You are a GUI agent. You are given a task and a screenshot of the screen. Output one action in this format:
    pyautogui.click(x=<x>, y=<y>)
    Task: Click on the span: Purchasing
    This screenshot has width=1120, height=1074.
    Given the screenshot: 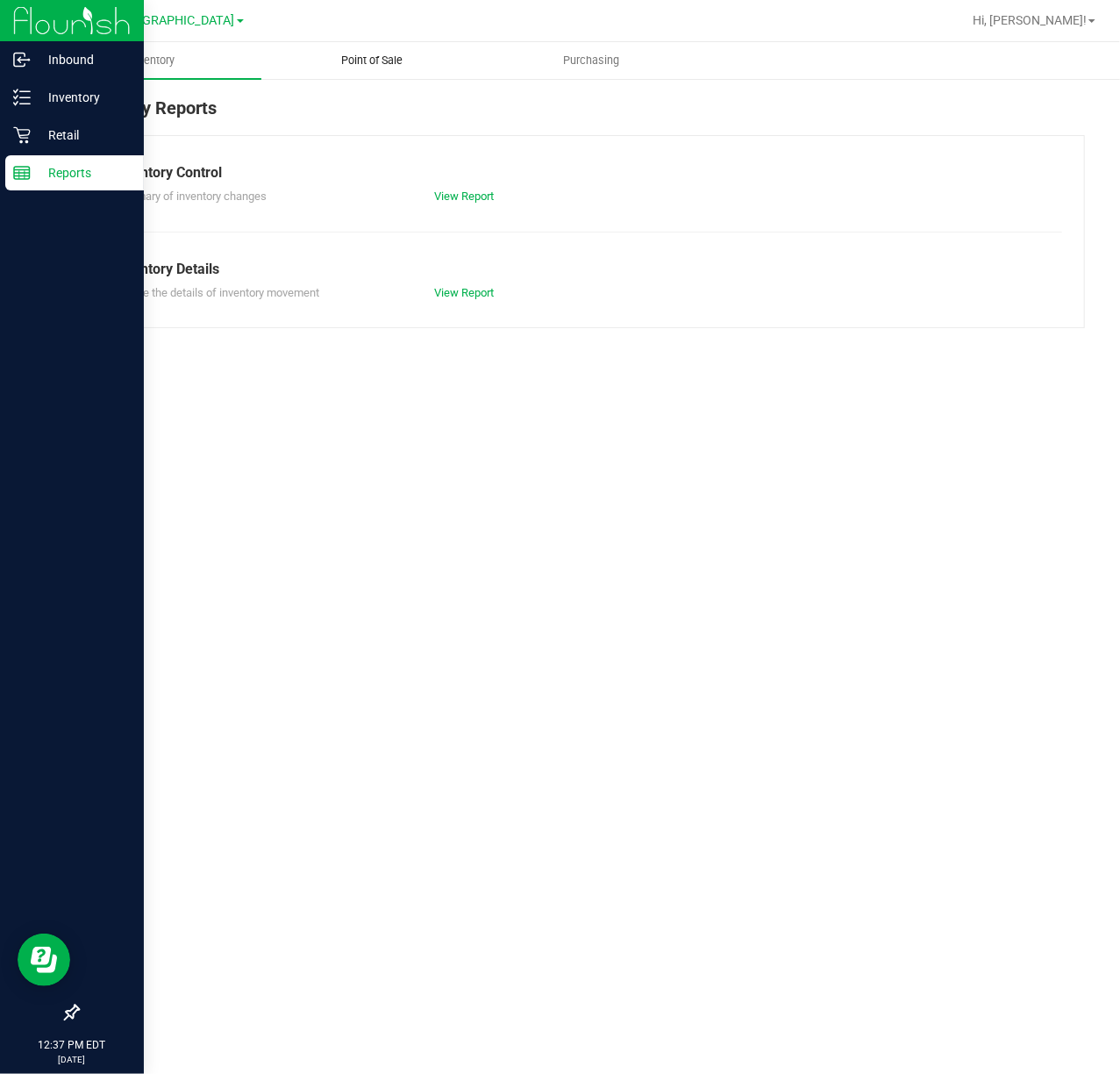 What is the action you would take?
    pyautogui.click(x=591, y=61)
    